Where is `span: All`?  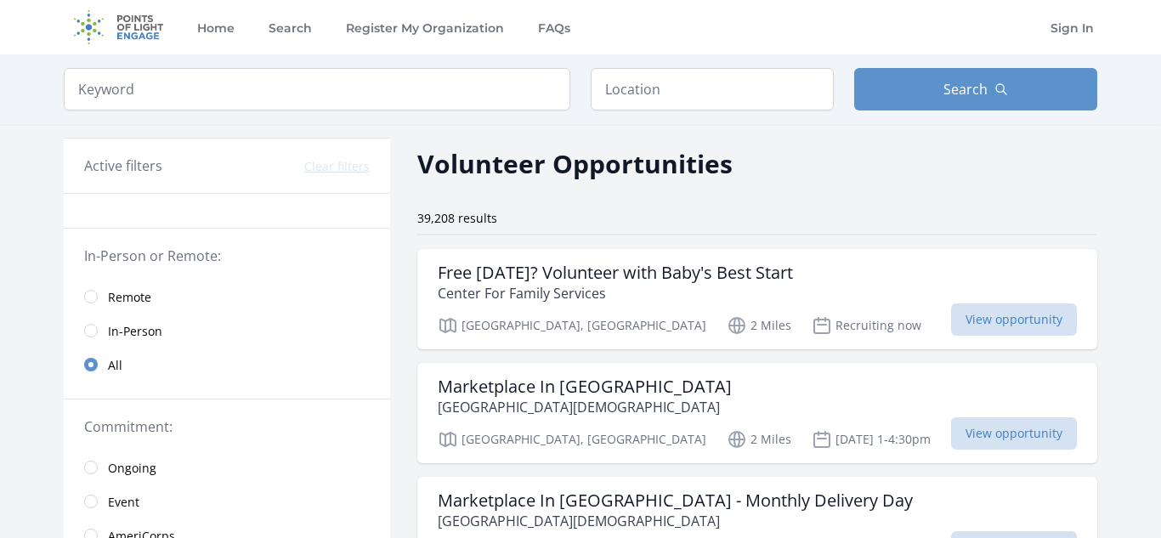
span: All is located at coordinates (115, 366).